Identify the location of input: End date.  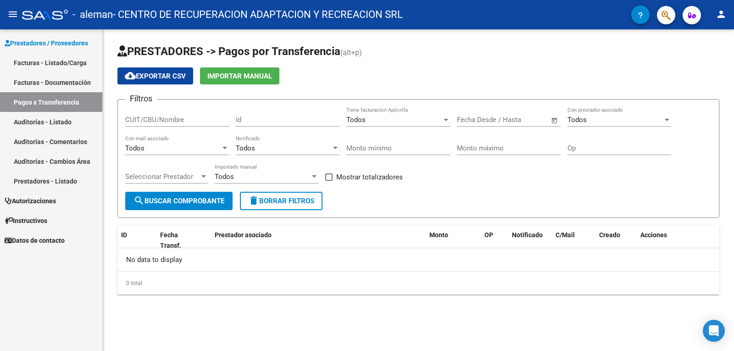
(517, 120).